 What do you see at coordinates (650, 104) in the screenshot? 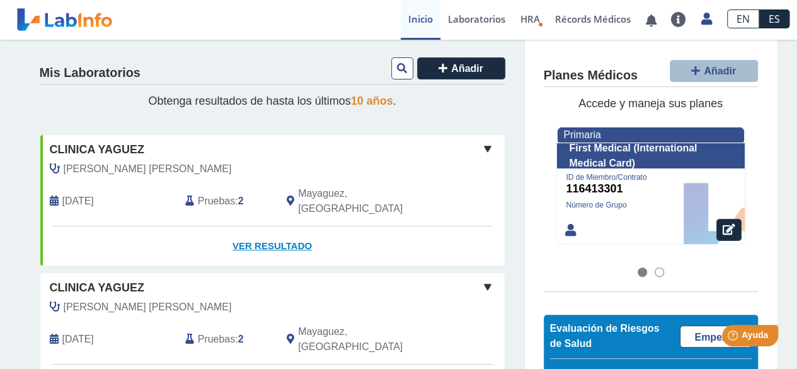
I see `span: Accede y maneja sus planes` at bounding box center [650, 104].